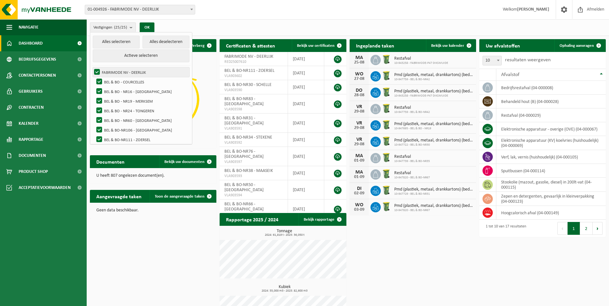 The height and width of the screenshot is (306, 609). Describe the element at coordinates (147, 28) in the screenshot. I see `button: OK` at that location.